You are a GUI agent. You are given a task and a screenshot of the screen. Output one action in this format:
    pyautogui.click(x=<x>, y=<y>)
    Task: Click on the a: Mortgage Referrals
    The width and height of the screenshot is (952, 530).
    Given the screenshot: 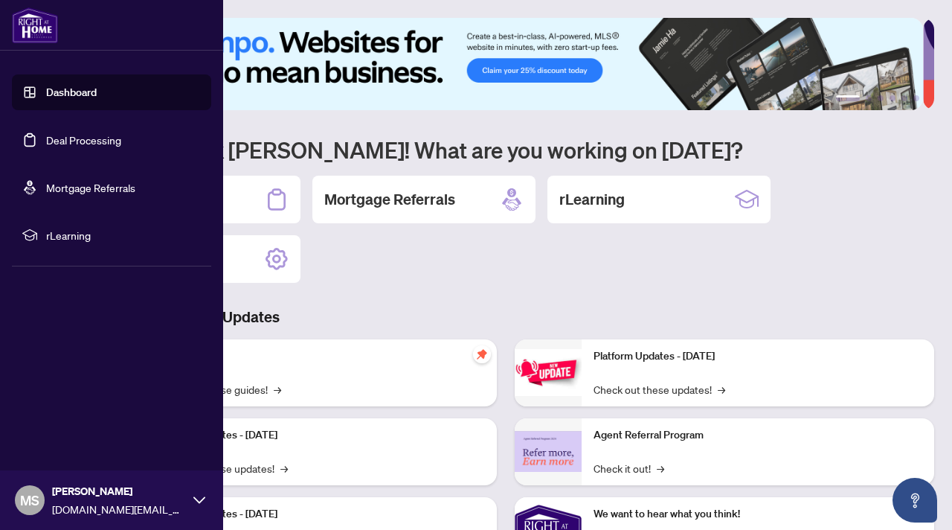 What is the action you would take?
    pyautogui.click(x=91, y=187)
    